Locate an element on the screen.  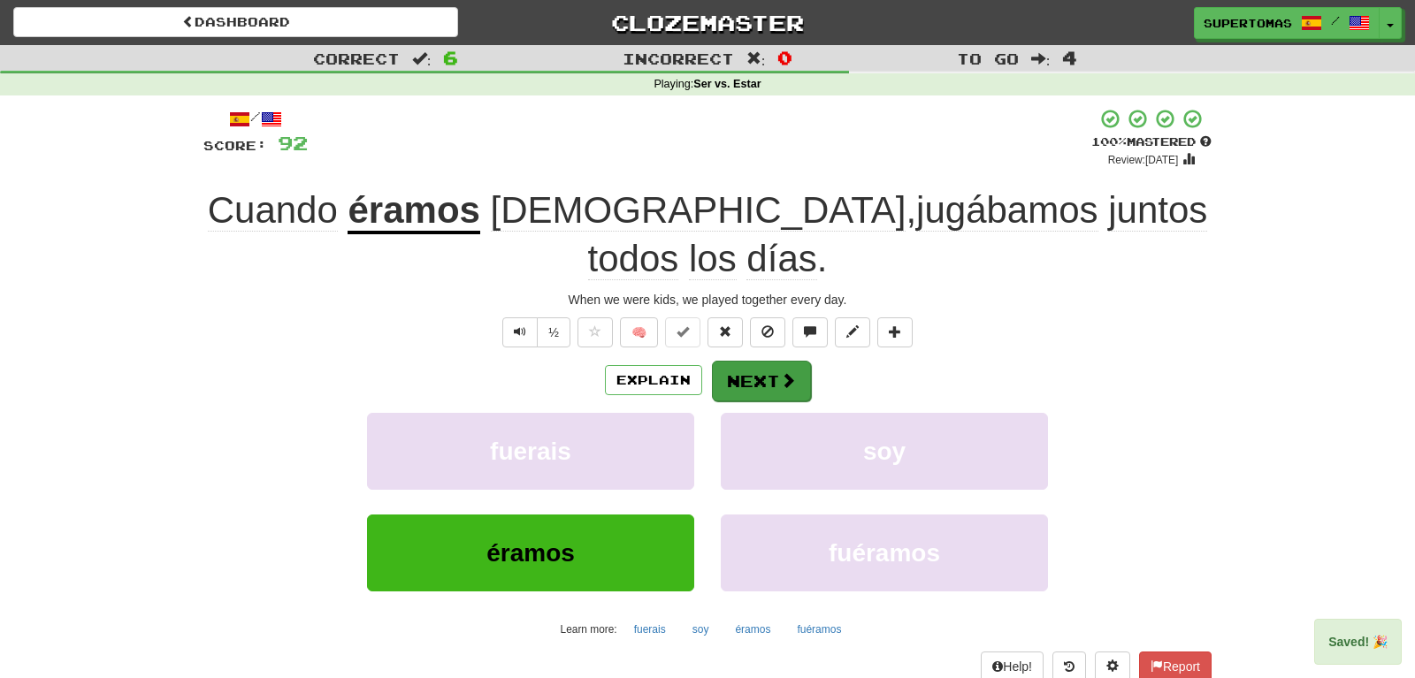
a: Dashboard is located at coordinates (235, 22).